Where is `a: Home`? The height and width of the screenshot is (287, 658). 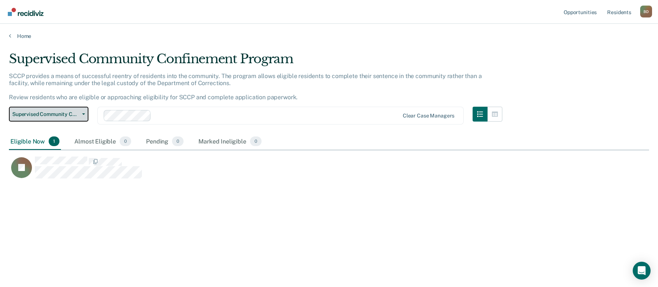
a: Home is located at coordinates (329, 36).